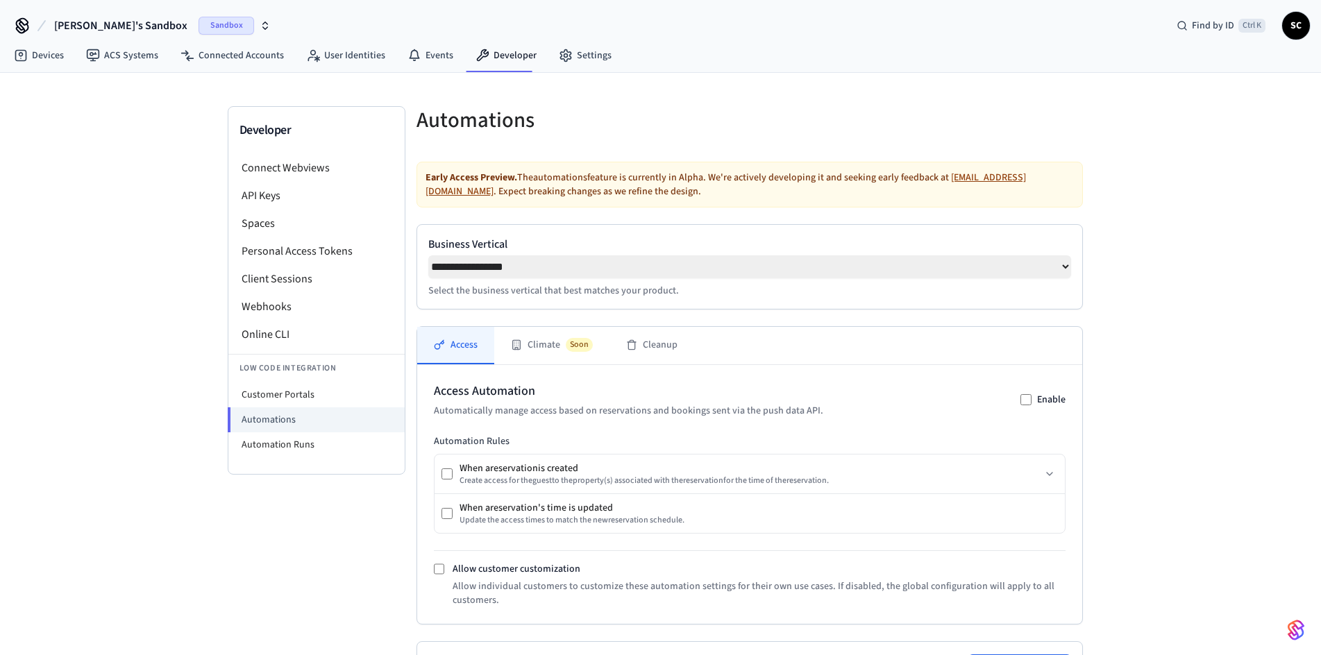 Image resolution: width=1321 pixels, height=655 pixels. Describe the element at coordinates (39, 56) in the screenshot. I see `a: Devices` at that location.